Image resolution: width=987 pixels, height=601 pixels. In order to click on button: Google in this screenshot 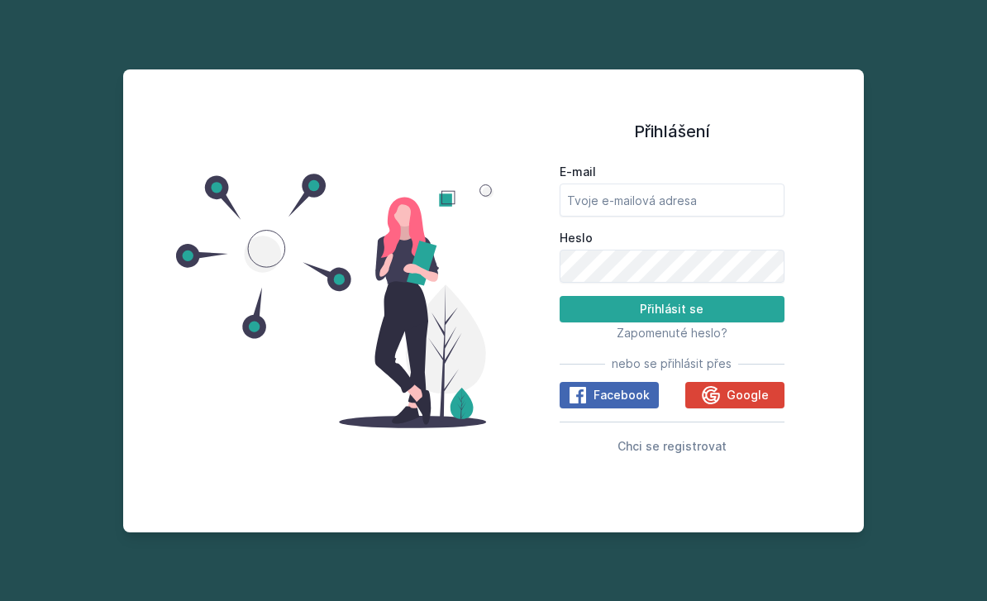, I will do `click(735, 395)`.